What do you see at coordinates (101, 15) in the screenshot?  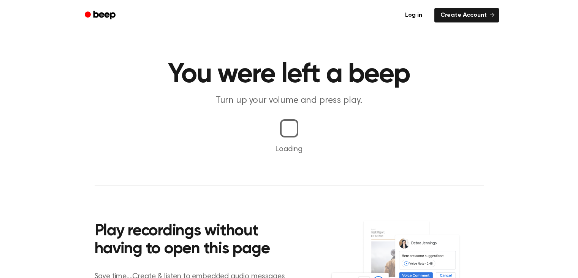 I see `a: Beep` at bounding box center [101, 15].